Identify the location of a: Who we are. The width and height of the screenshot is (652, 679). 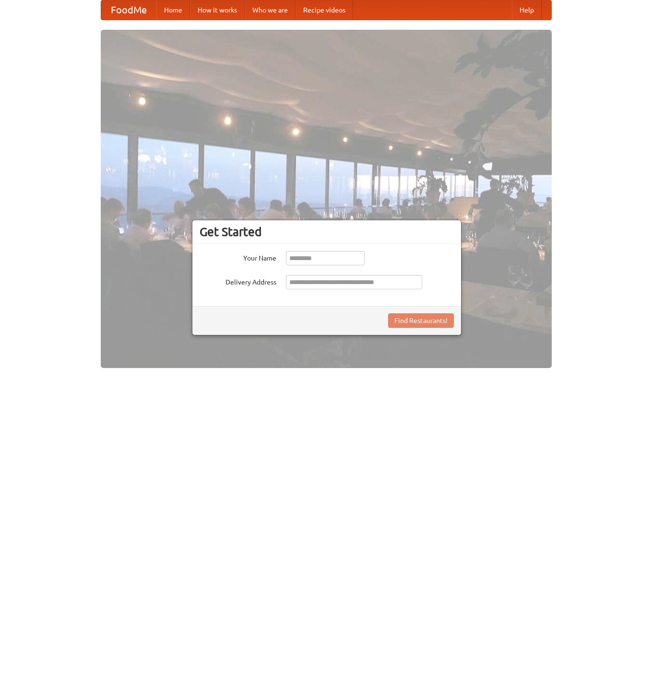
(270, 10).